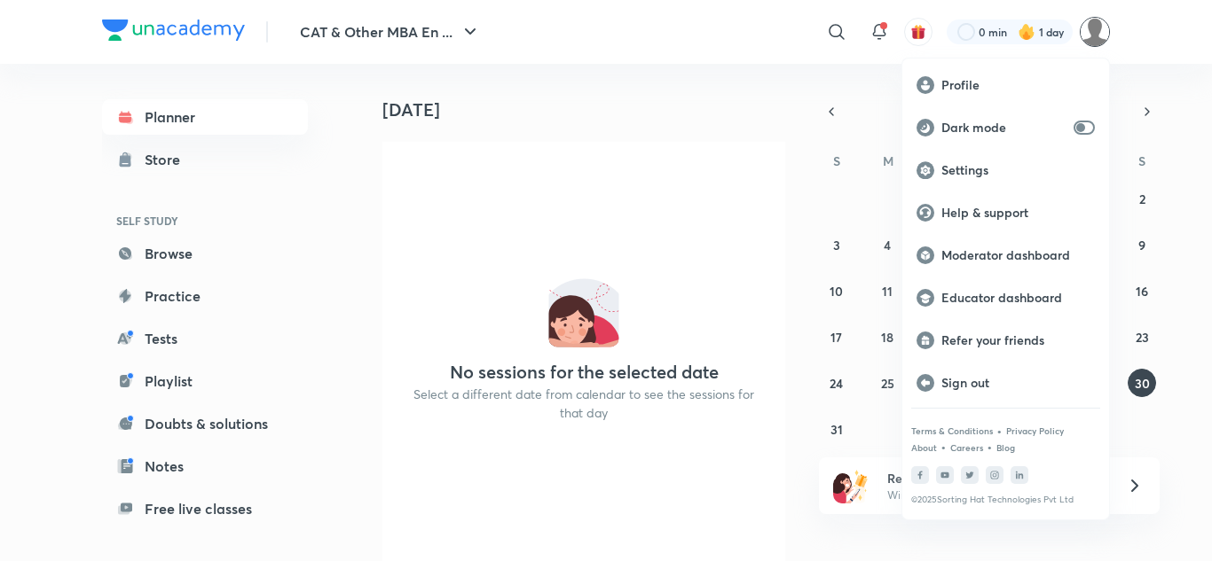 The height and width of the screenshot is (561, 1212). I want to click on p: © 2025 Sorting Hat Technologies Pvt Ltd, so click(1005, 500).